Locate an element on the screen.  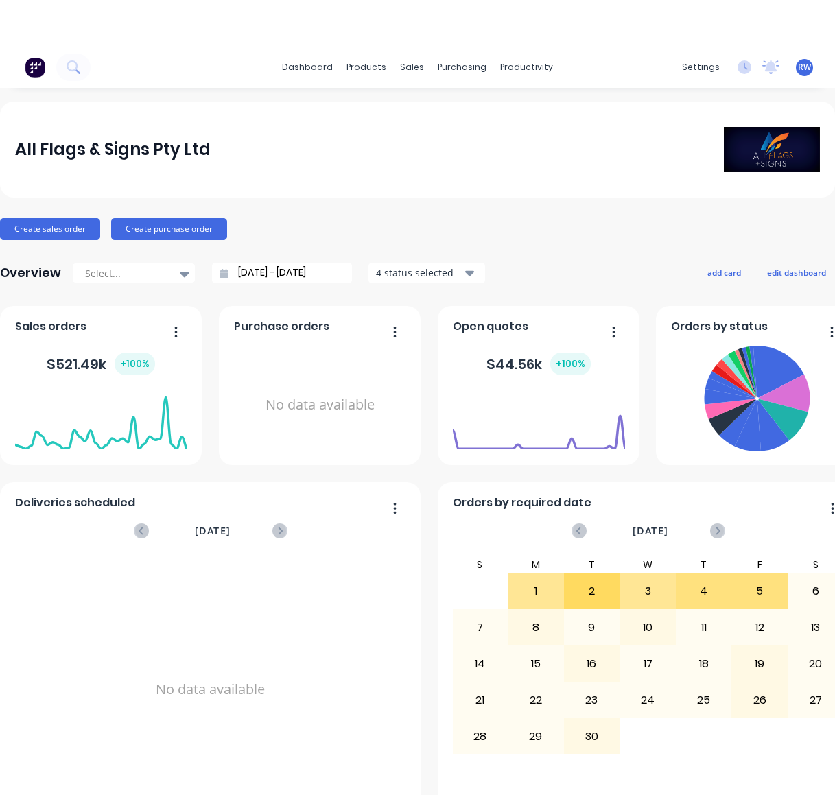
button: Create purchase order is located at coordinates (169, 229).